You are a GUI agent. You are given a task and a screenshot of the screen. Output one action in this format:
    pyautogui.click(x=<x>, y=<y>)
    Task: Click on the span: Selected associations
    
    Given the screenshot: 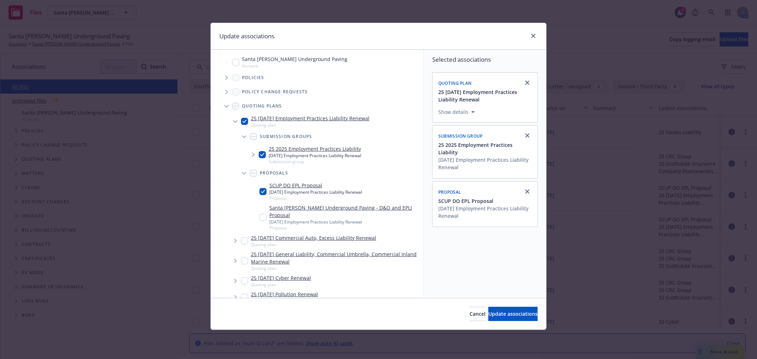 What is the action you would take?
    pyautogui.click(x=485, y=60)
    